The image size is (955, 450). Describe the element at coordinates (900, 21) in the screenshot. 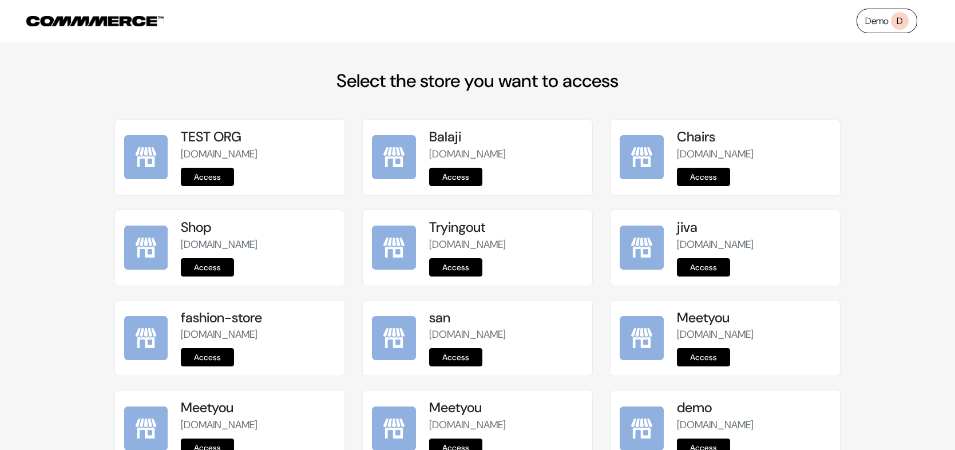

I see `span: D` at that location.